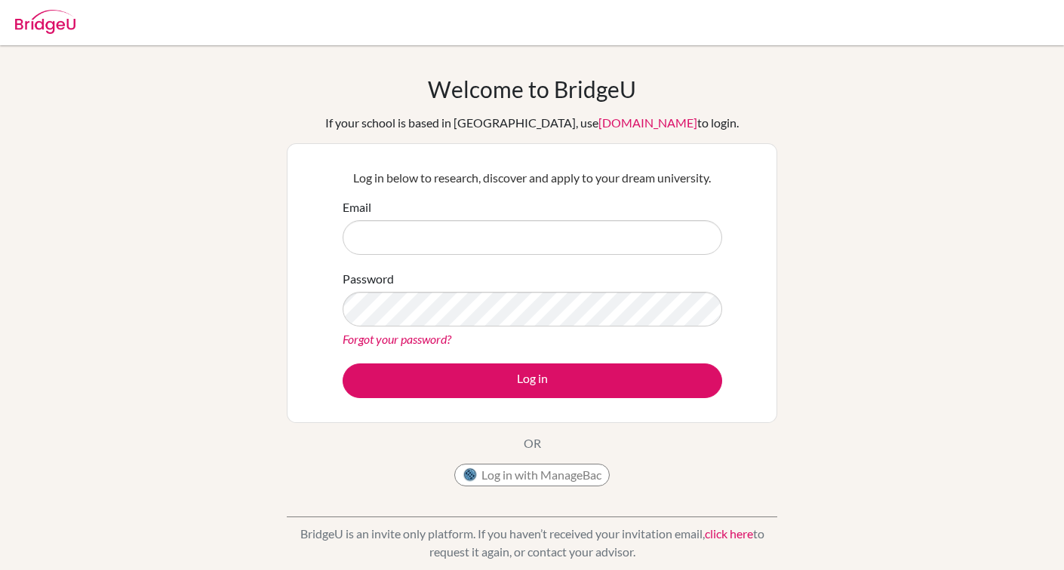  What do you see at coordinates (397, 339) in the screenshot?
I see `a: Forgot your password?` at bounding box center [397, 339].